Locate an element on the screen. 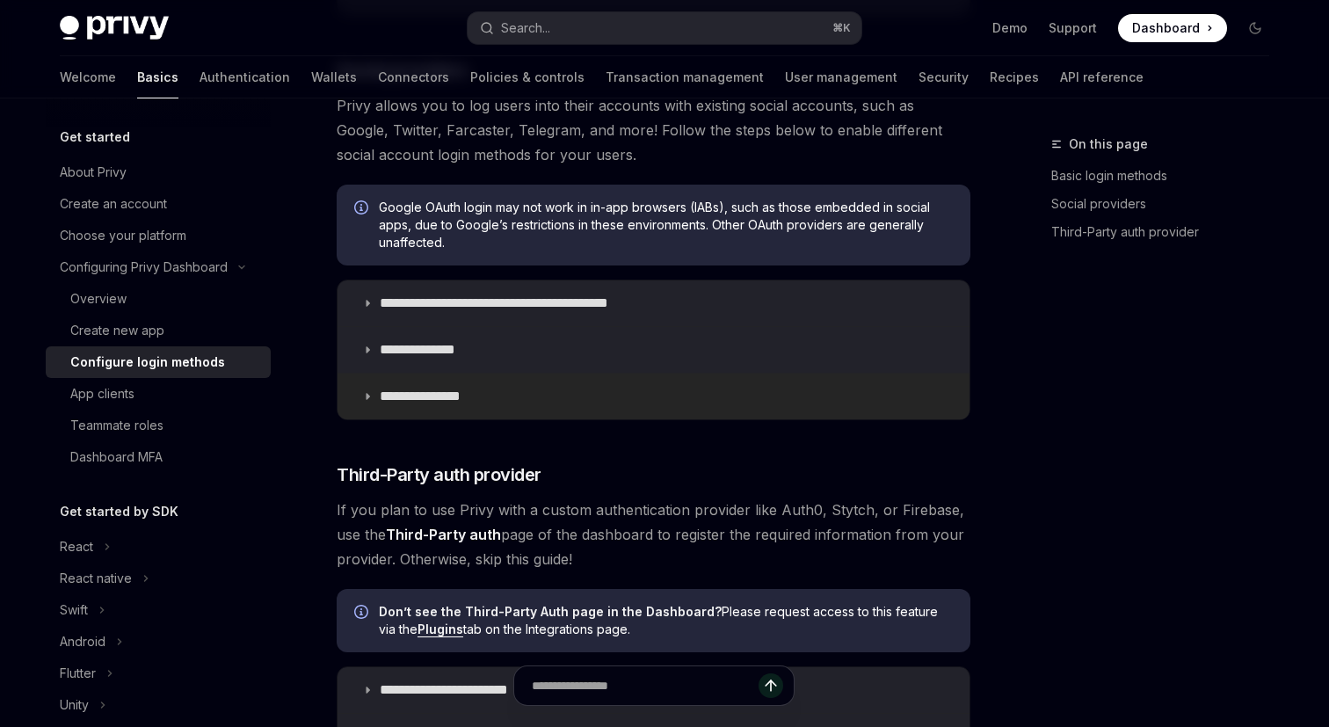 This screenshot has height=727, width=1329. div: Teammate roles is located at coordinates (117, 426).